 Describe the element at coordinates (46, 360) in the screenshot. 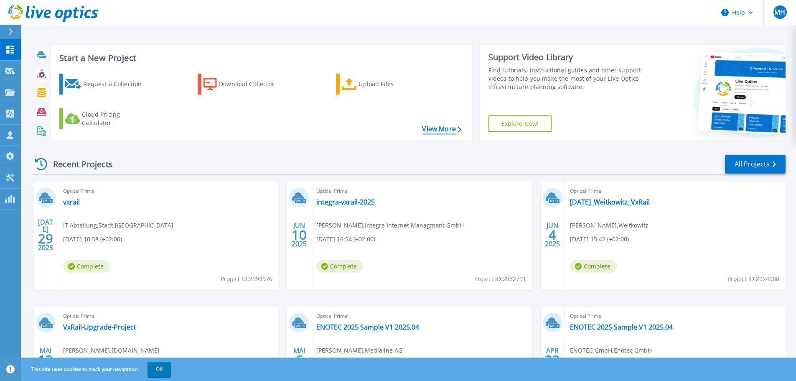

I see `span: 13` at that location.